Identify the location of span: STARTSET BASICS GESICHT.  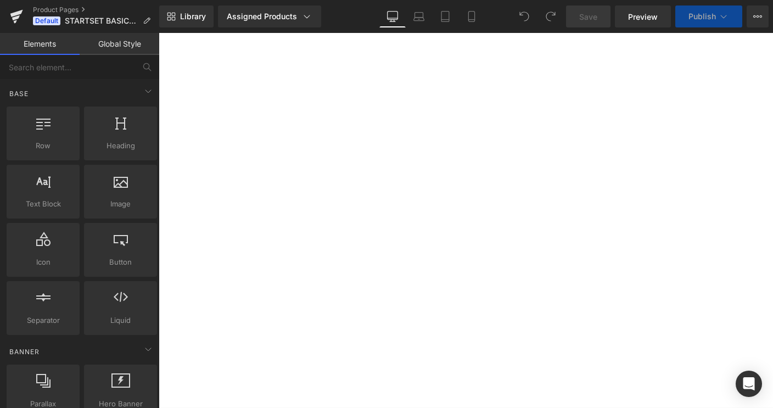
(102, 21).